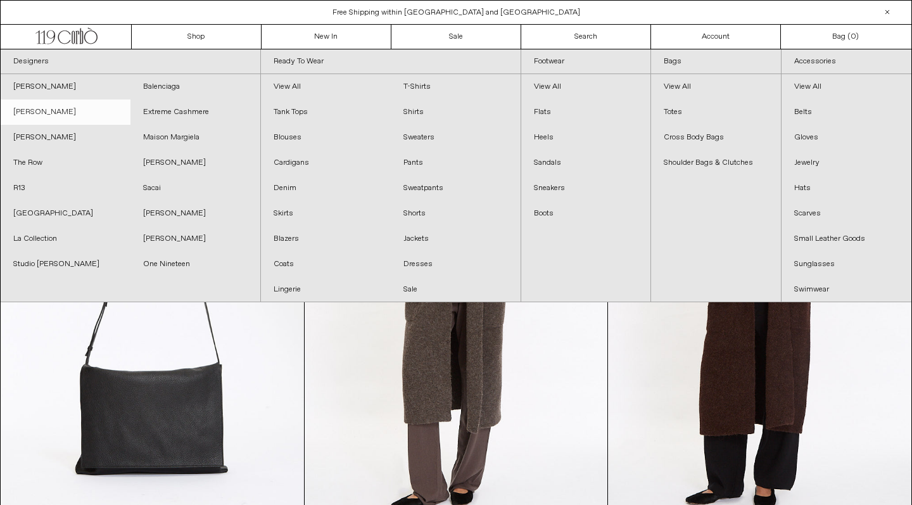 Image resolution: width=912 pixels, height=505 pixels. I want to click on a: Cardigans, so click(326, 163).